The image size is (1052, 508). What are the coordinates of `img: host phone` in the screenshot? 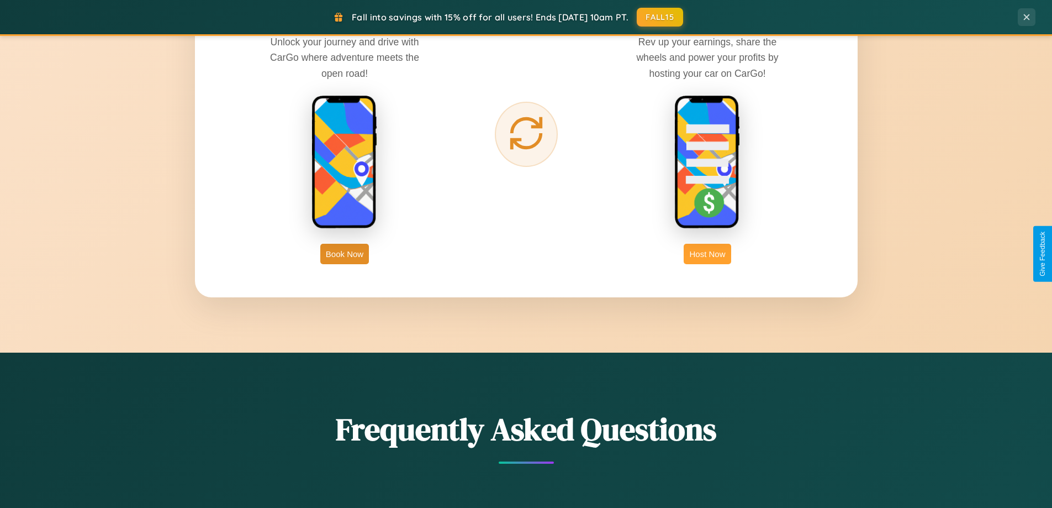 It's located at (708, 162).